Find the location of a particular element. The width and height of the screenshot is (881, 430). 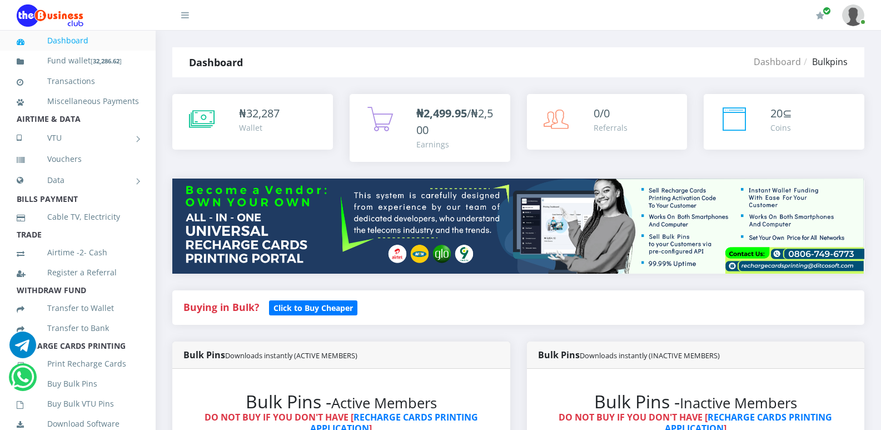

small: Inactive Members is located at coordinates (738, 402).